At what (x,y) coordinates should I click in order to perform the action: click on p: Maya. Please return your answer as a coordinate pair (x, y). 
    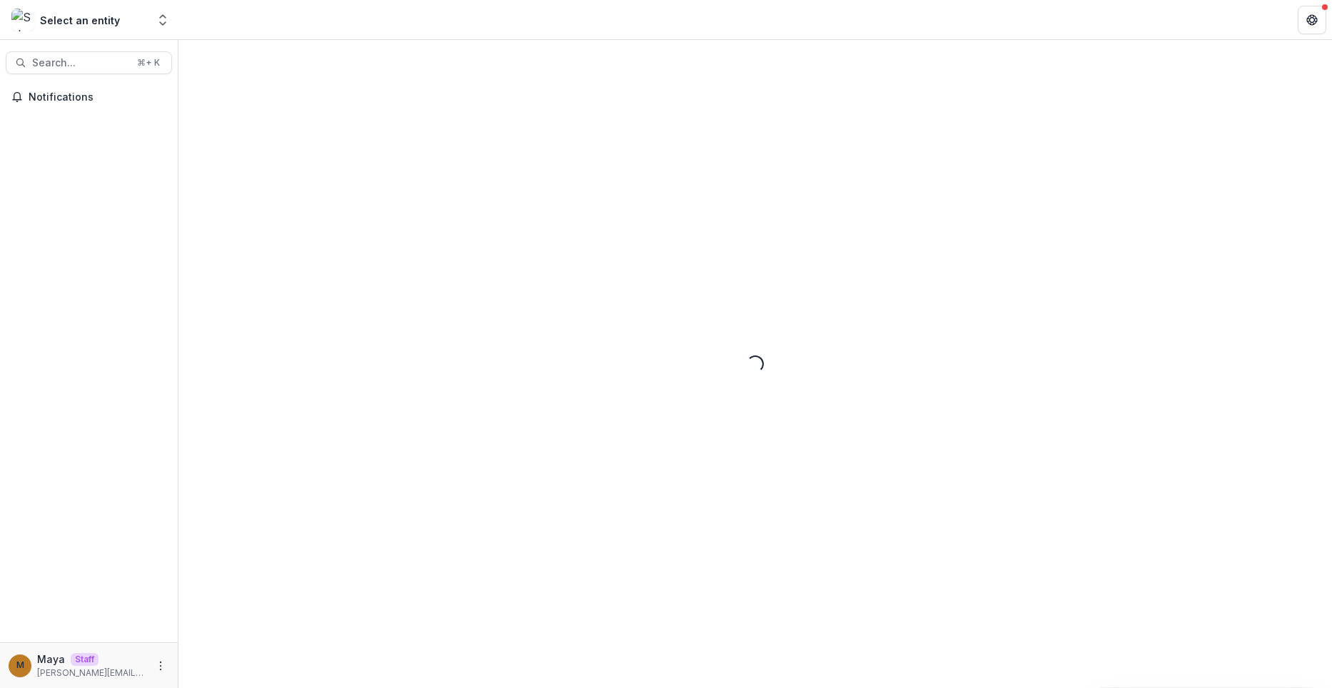
    Looking at the image, I should click on (51, 659).